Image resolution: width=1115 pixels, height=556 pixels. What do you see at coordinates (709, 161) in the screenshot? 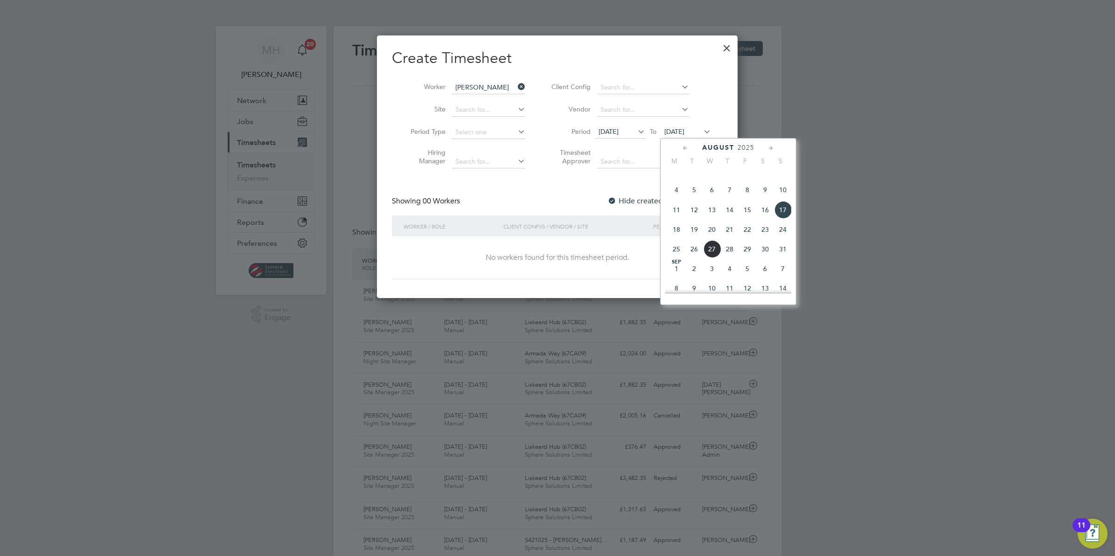
I see `span: W` at bounding box center [709, 161].